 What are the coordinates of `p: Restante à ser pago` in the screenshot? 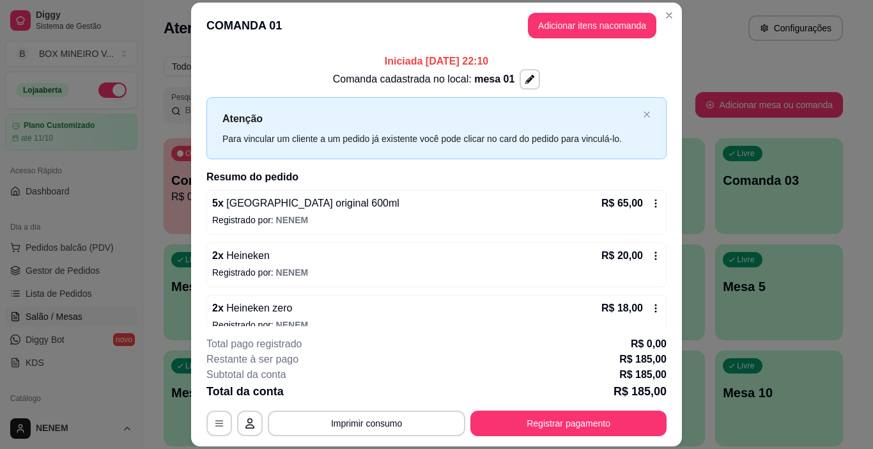 It's located at (252, 359).